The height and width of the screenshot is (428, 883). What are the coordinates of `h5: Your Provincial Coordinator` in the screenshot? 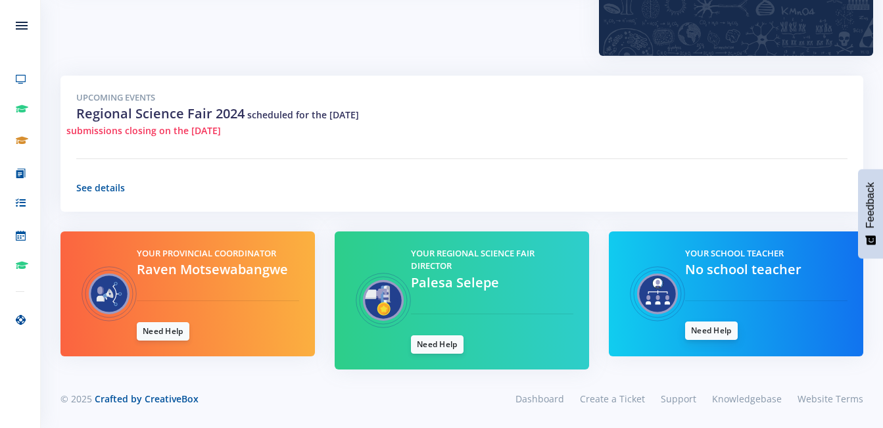 It's located at (218, 254).